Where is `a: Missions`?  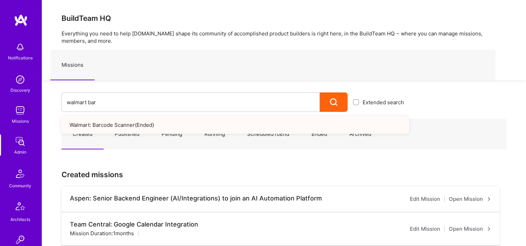 a: Missions is located at coordinates (72, 65).